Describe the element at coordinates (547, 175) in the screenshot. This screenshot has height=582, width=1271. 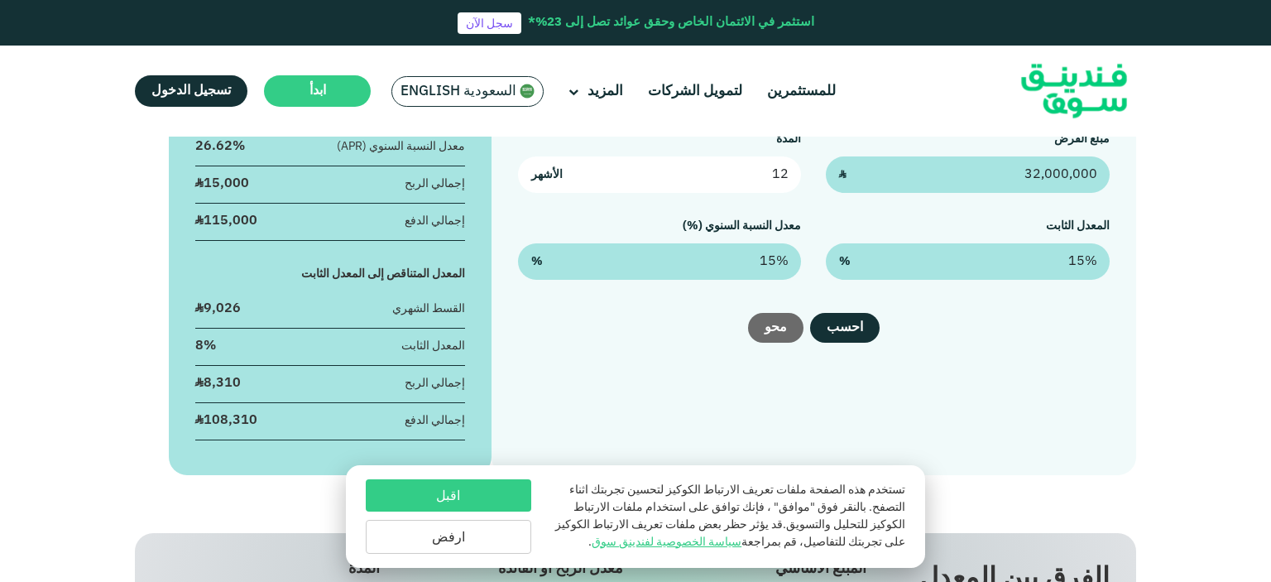
I see `span: الأشهر` at that location.